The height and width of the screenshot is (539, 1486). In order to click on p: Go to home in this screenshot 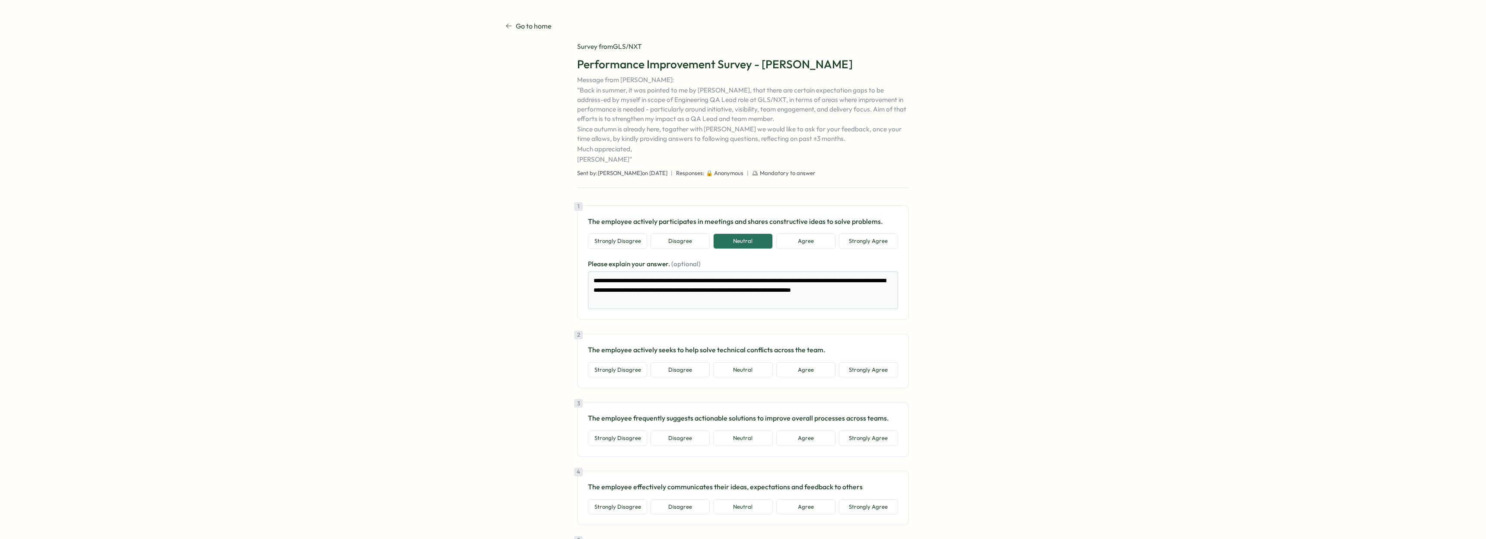, I will do `click(534, 26)`.